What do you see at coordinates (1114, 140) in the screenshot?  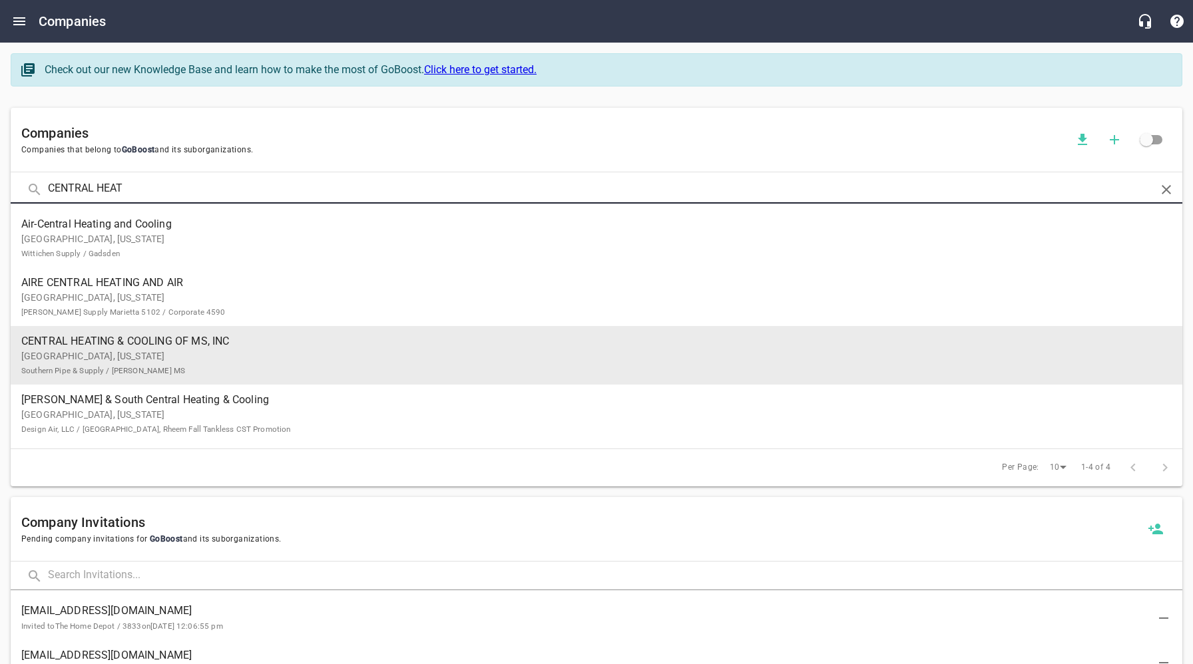 I see `button: Add a new company` at bounding box center [1114, 140].